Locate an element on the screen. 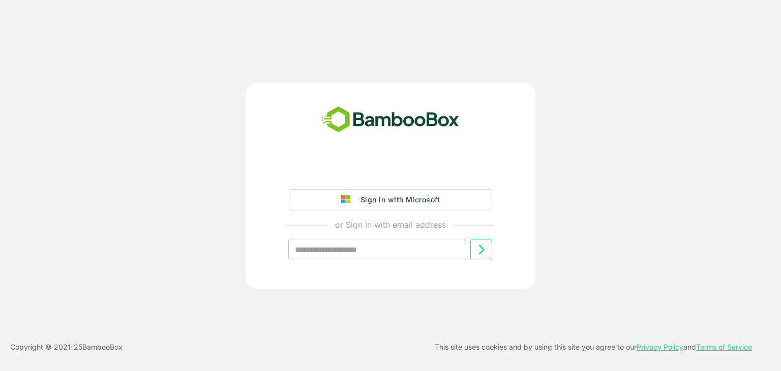  button: Sign in with Microsoft is located at coordinates (391, 200).